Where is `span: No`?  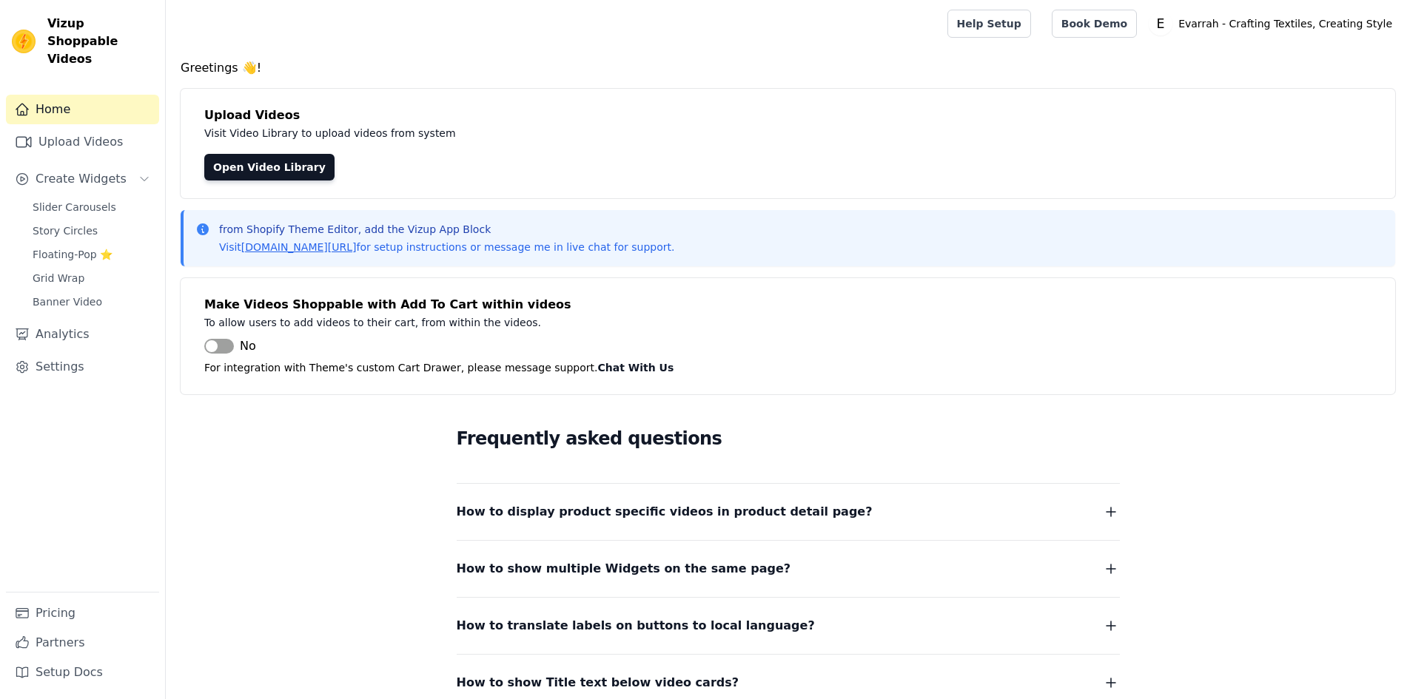 span: No is located at coordinates (248, 346).